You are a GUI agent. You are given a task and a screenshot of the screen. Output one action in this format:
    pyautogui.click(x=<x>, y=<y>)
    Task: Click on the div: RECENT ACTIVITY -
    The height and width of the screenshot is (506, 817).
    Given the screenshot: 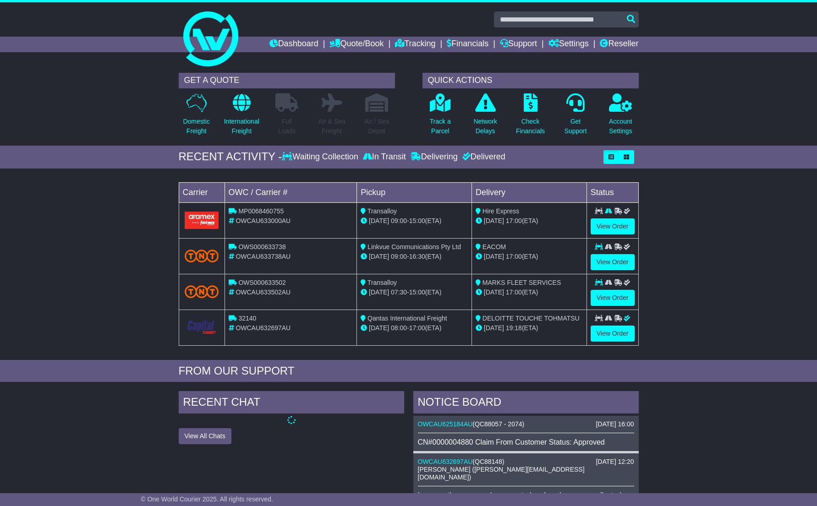 What is the action you would take?
    pyautogui.click(x=230, y=157)
    